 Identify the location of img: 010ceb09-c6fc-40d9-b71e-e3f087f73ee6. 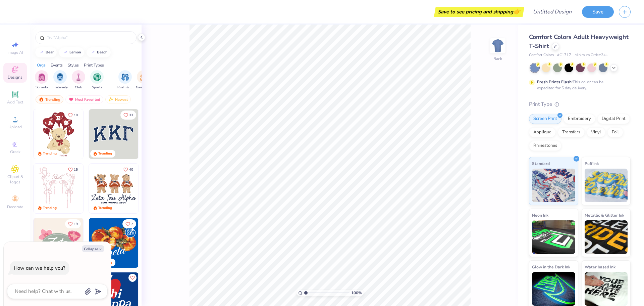
(58, 242).